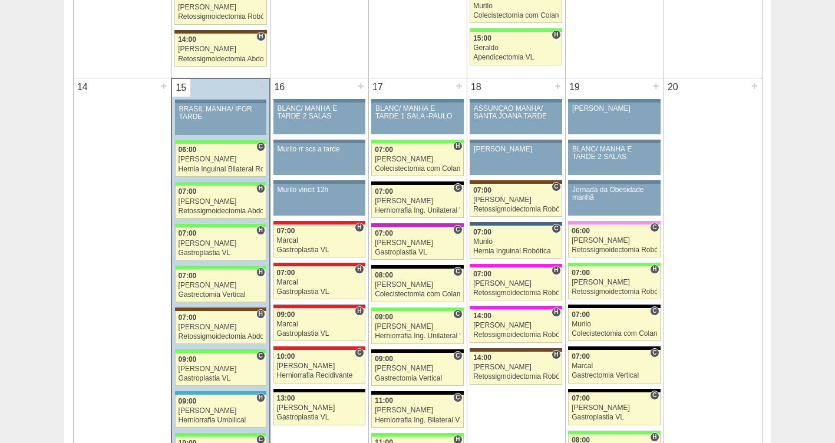 The width and height of the screenshot is (835, 443). I want to click on a: C 07:00 Murilo Colecistectomia com Colangiografia VL, so click(614, 325).